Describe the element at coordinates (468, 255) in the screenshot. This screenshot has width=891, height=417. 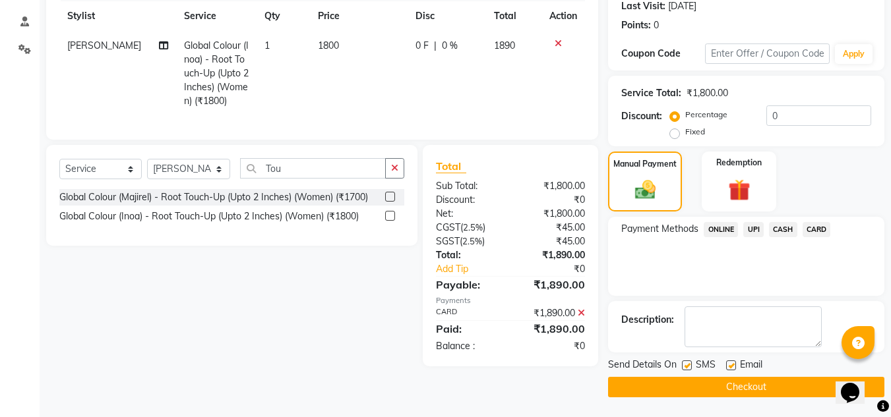
I see `div: Total:` at that location.